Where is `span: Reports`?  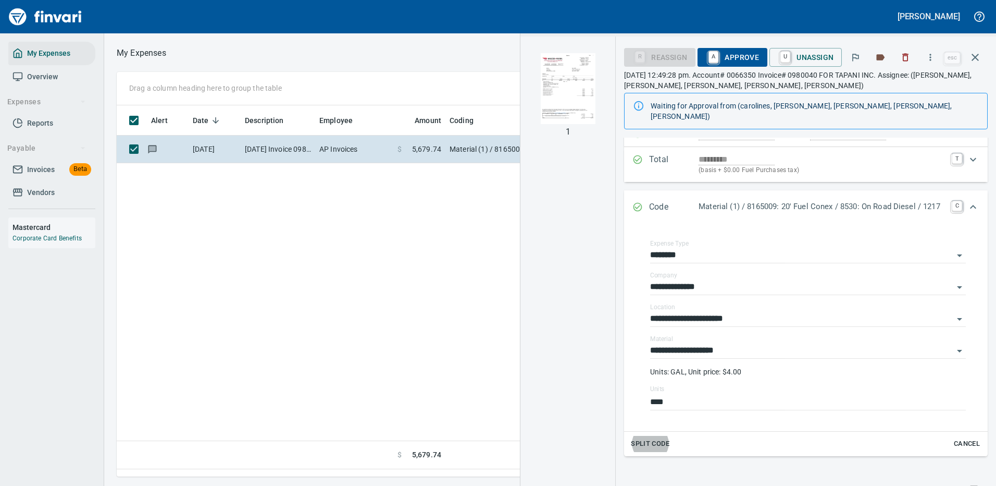
span: Reports is located at coordinates (40, 123).